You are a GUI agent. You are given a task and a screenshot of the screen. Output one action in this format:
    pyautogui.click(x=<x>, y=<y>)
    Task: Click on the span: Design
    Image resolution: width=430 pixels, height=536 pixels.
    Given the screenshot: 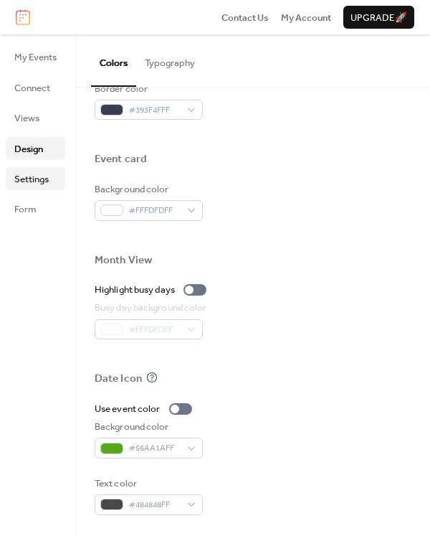 What is the action you would take?
    pyautogui.click(x=29, y=149)
    